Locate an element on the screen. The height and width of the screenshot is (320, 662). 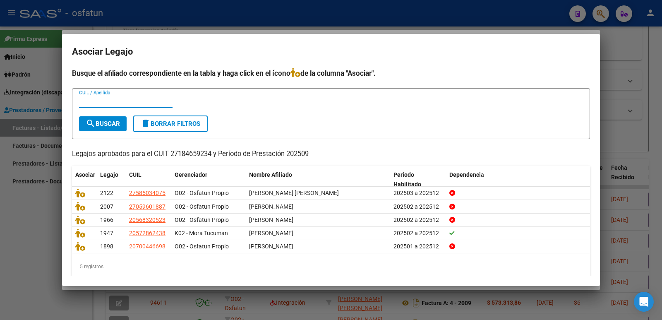
datatable-header-cell: Nombre Afiliado is located at coordinates (318, 180).